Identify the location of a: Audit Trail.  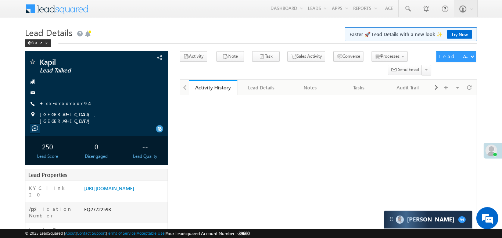
(407, 87).